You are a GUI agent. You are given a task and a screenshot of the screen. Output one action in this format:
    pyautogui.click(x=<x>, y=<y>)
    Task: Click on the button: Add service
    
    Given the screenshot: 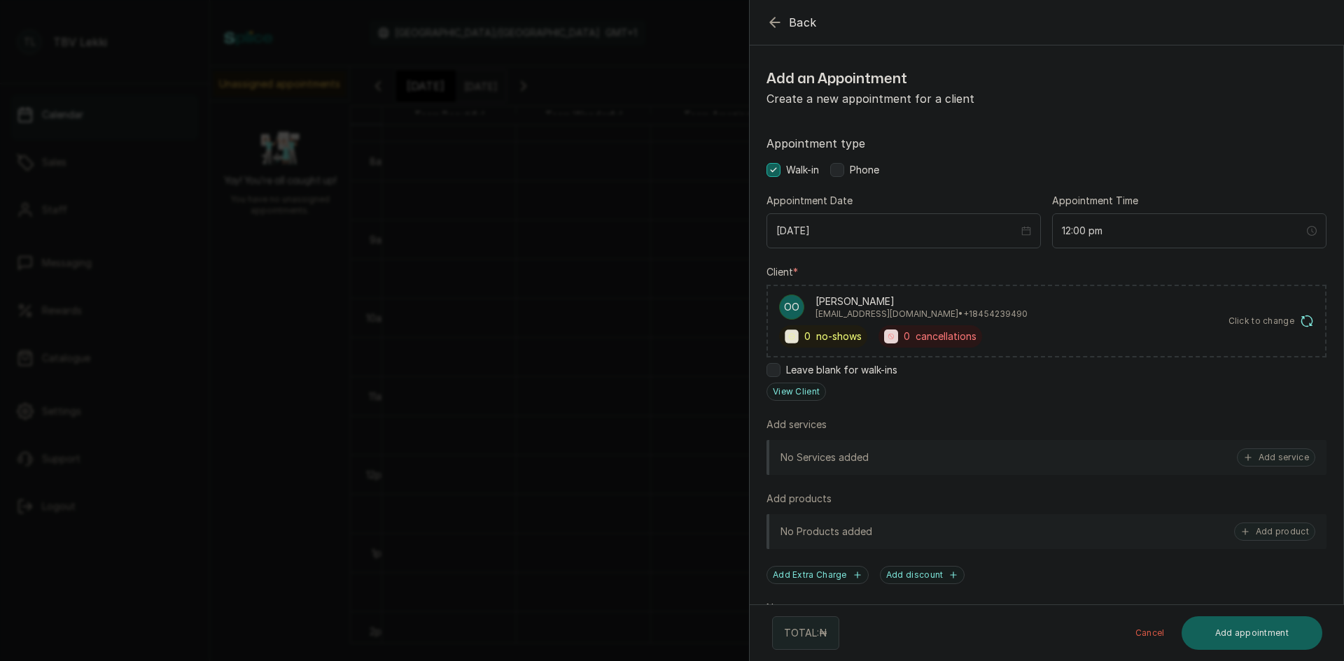 What is the action you would take?
    pyautogui.click(x=1276, y=458)
    